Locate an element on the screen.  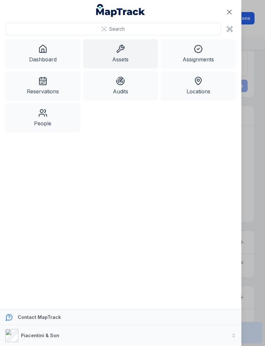
strong: Piacentini & Son is located at coordinates (40, 336).